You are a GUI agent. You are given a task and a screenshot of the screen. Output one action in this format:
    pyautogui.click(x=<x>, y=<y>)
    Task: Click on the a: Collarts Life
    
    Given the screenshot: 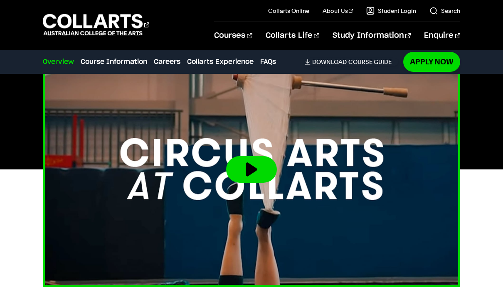 What is the action you would take?
    pyautogui.click(x=292, y=36)
    